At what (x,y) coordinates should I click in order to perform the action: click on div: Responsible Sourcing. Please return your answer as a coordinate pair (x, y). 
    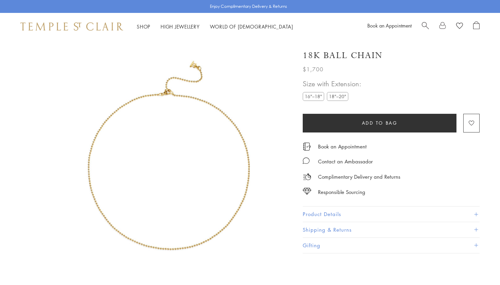
    Looking at the image, I should click on (342, 192).